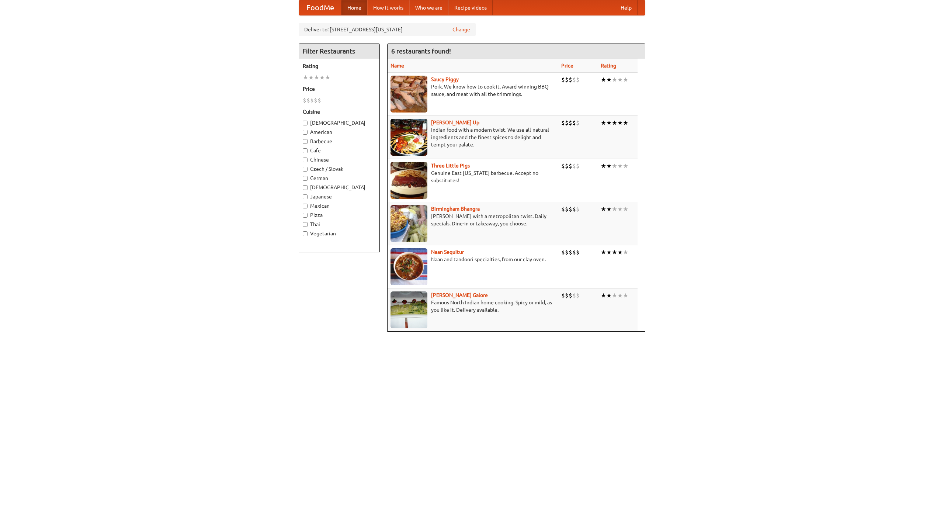 This screenshot has height=522, width=944. What do you see at coordinates (473, 90) in the screenshot?
I see `p: Pork. We know how to cook it. Award-winning BBQ sauce, and meat with all the trimmings.` at bounding box center [473, 90].